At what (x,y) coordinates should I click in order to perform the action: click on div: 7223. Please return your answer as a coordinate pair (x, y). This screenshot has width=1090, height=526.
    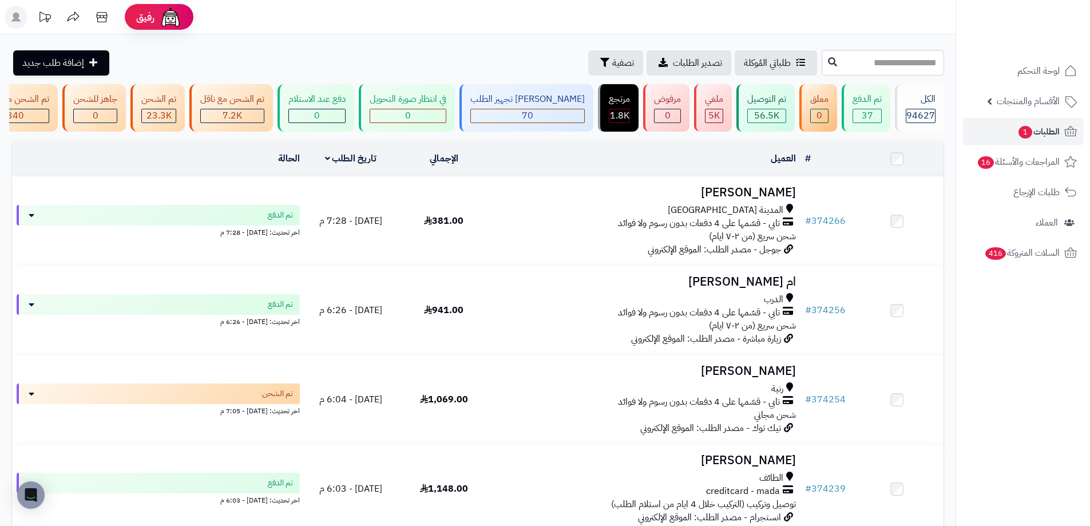
    Looking at the image, I should click on (232, 116).